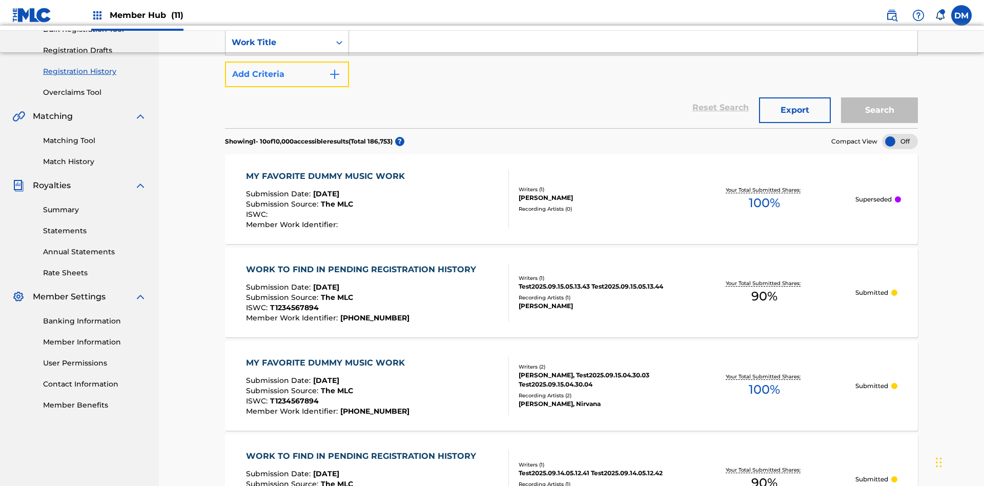 The width and height of the screenshot is (984, 486). I want to click on span: Matching, so click(53, 116).